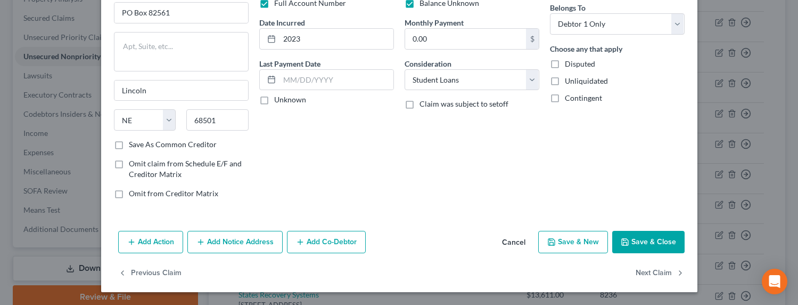 Image resolution: width=798 pixels, height=305 pixels. What do you see at coordinates (465, 39) in the screenshot?
I see `input: 0.00` at bounding box center [465, 39].